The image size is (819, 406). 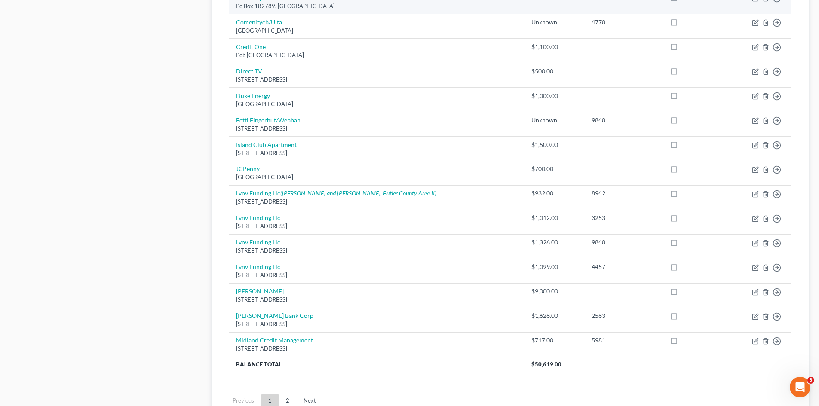 What do you see at coordinates (624, 316) in the screenshot?
I see `div: 2583` at bounding box center [624, 316].